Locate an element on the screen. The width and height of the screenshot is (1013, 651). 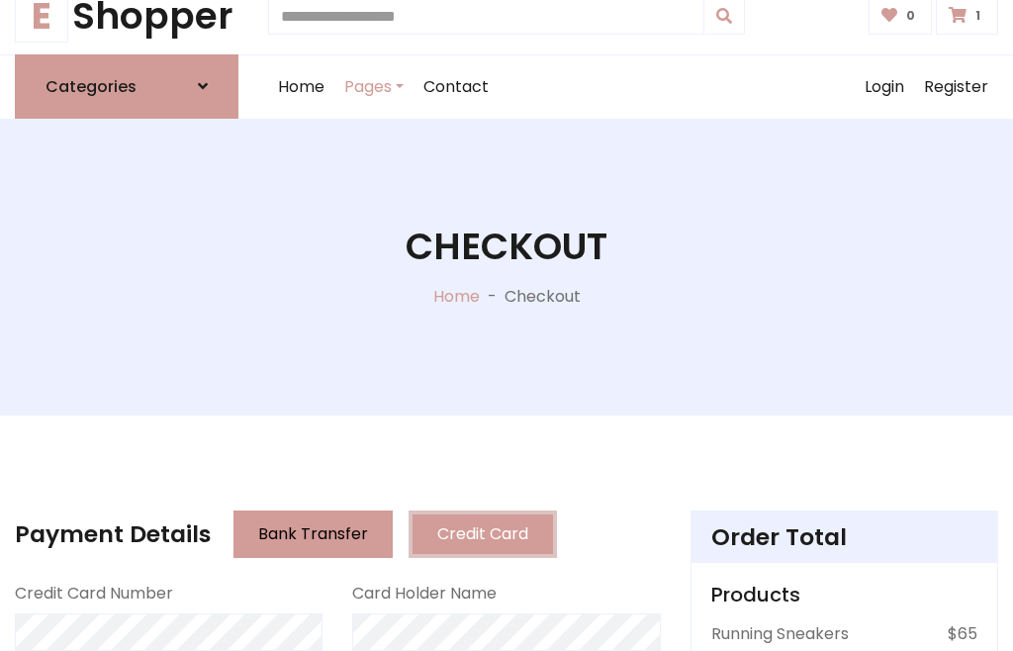
p: Checkout is located at coordinates (542, 297).